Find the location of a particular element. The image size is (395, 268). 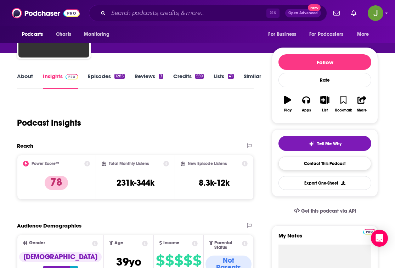

button: Open AdvancedNew is located at coordinates (303, 13).